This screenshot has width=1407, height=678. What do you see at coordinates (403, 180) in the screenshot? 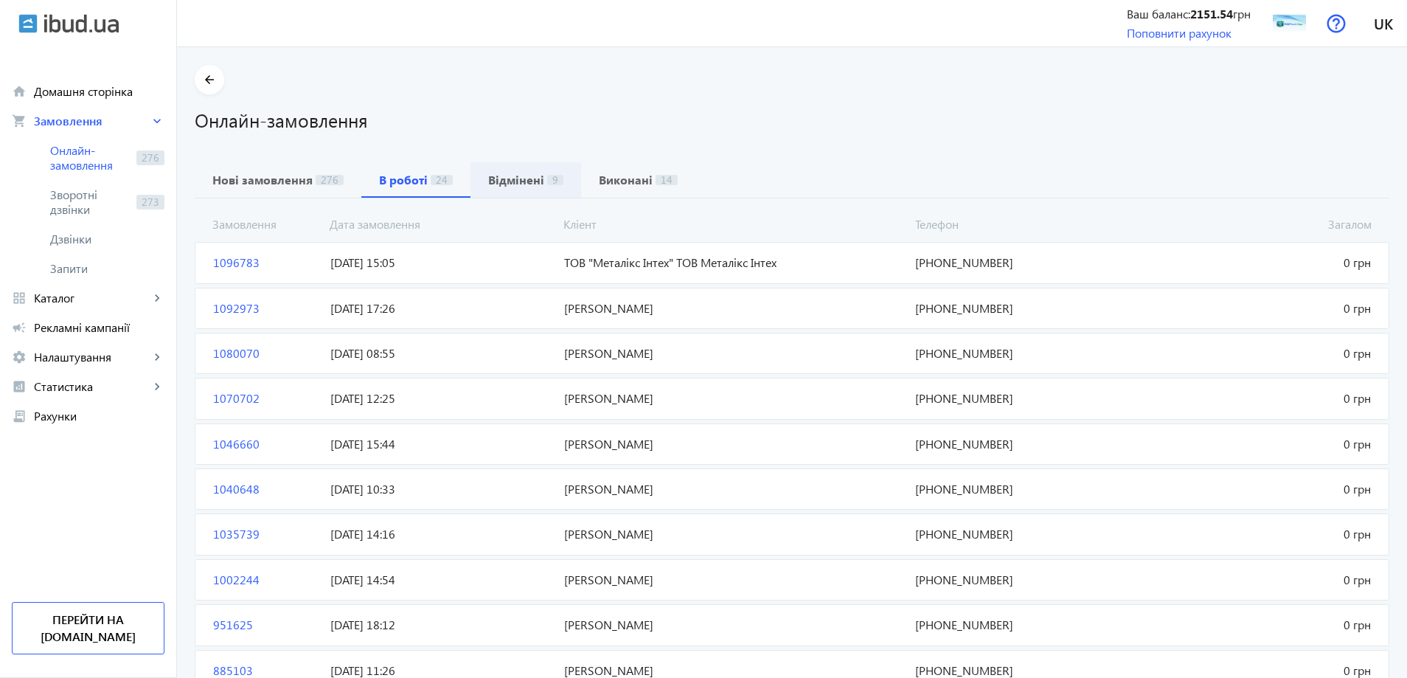
I see `b: В роботі` at bounding box center [403, 180].